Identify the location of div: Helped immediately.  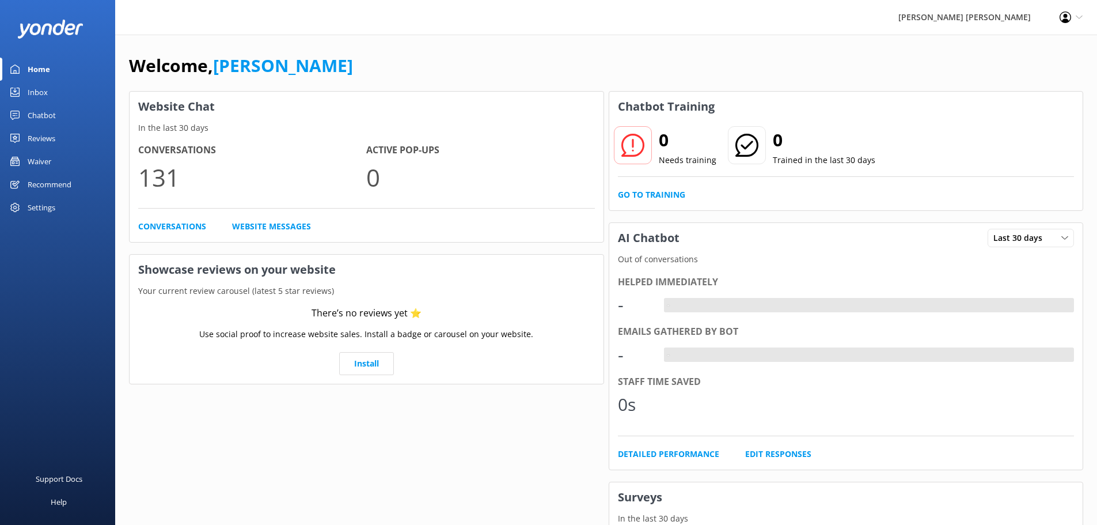
(846, 282).